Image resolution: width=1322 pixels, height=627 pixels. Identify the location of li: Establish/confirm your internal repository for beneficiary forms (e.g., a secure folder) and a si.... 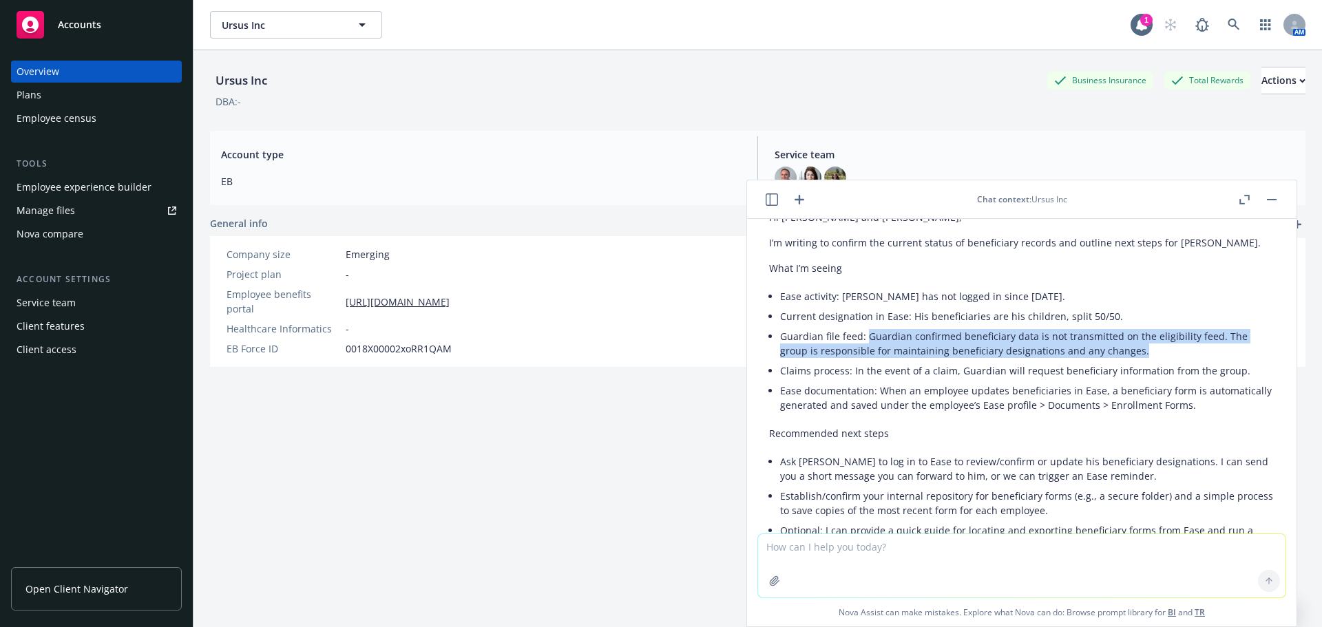
(1027, 503).